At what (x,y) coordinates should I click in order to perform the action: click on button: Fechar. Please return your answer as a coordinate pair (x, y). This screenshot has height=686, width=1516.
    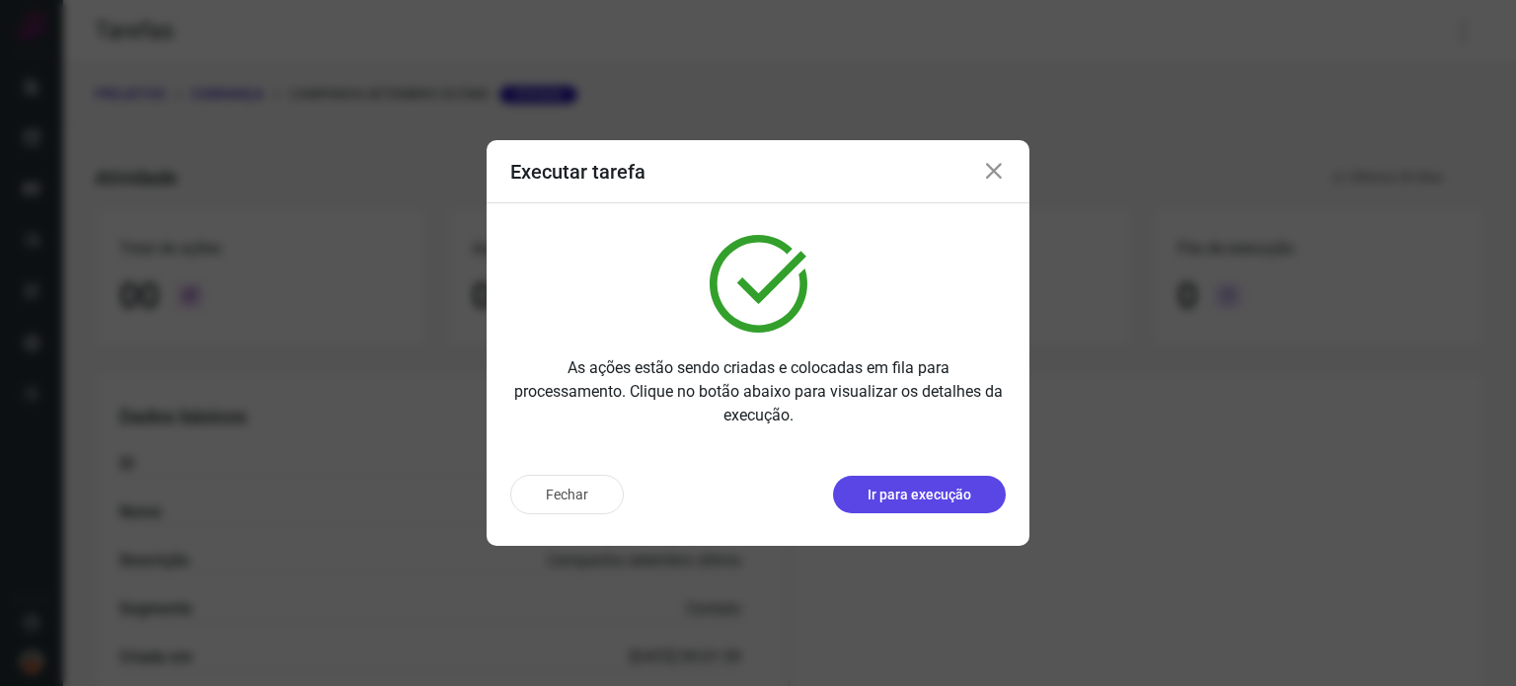
    Looking at the image, I should click on (567, 495).